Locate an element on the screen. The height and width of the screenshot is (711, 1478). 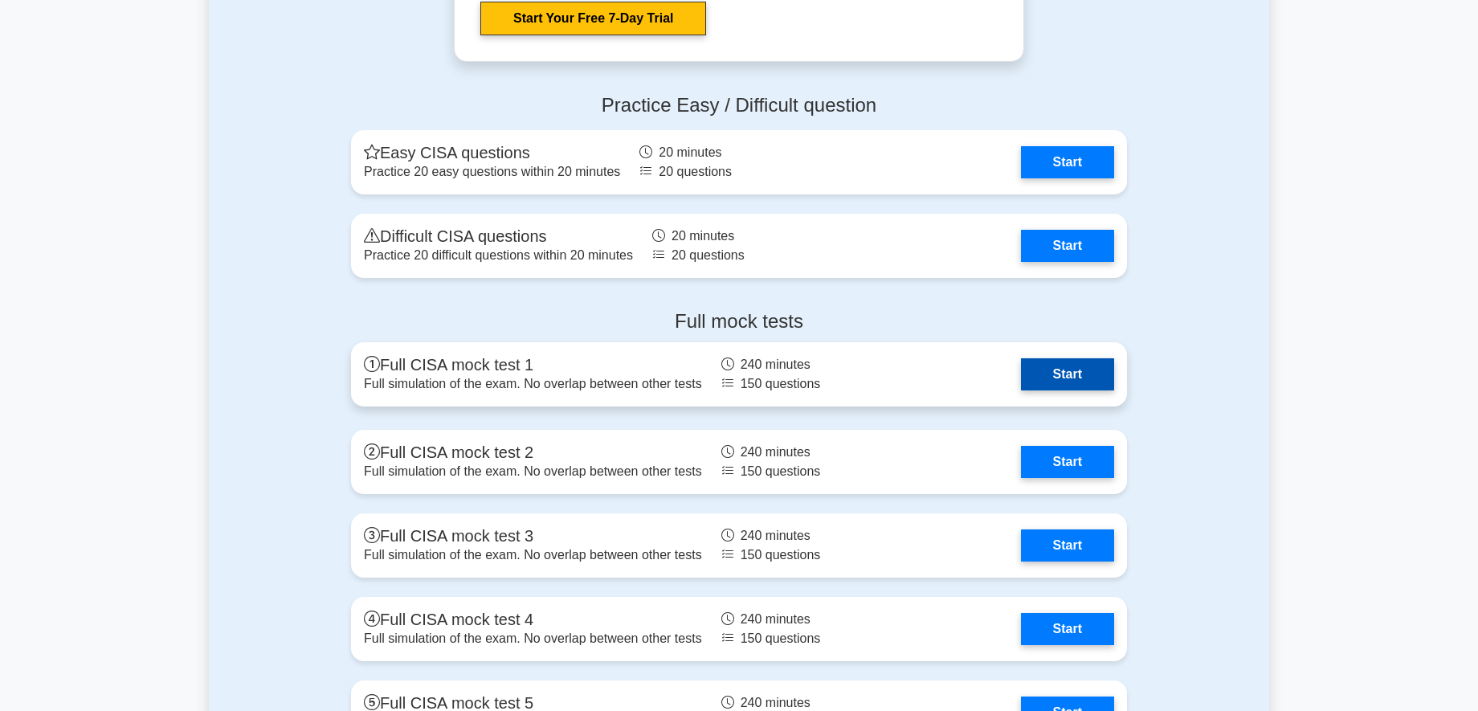
a: Start Your Free 7-Day Trial is located at coordinates (593, 18).